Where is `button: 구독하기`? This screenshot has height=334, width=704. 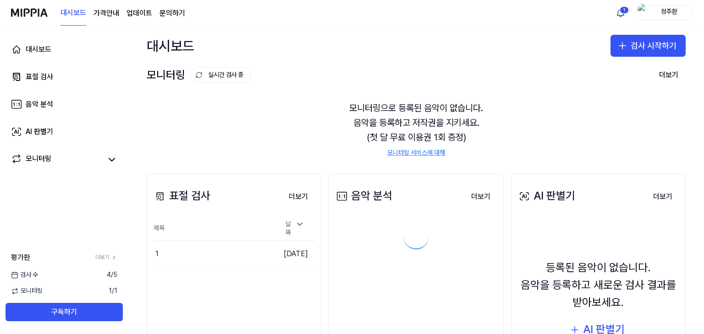 button: 구독하기 is located at coordinates (64, 312).